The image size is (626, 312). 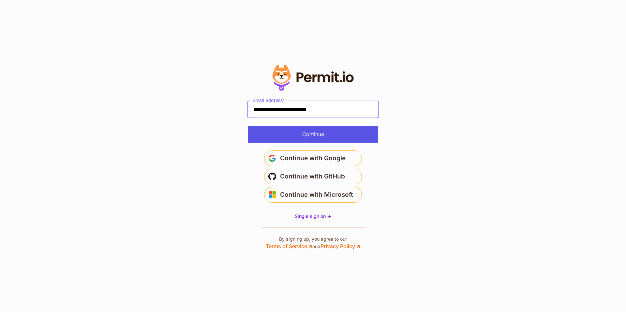 What do you see at coordinates (268, 100) in the screenshot?
I see `label: Email address` at bounding box center [268, 100].